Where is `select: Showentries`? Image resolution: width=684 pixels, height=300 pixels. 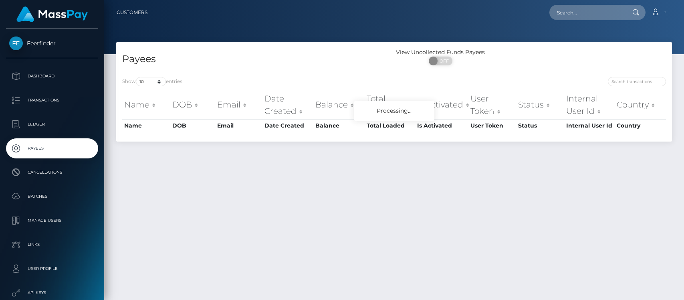
select: Showentries is located at coordinates (151, 81).